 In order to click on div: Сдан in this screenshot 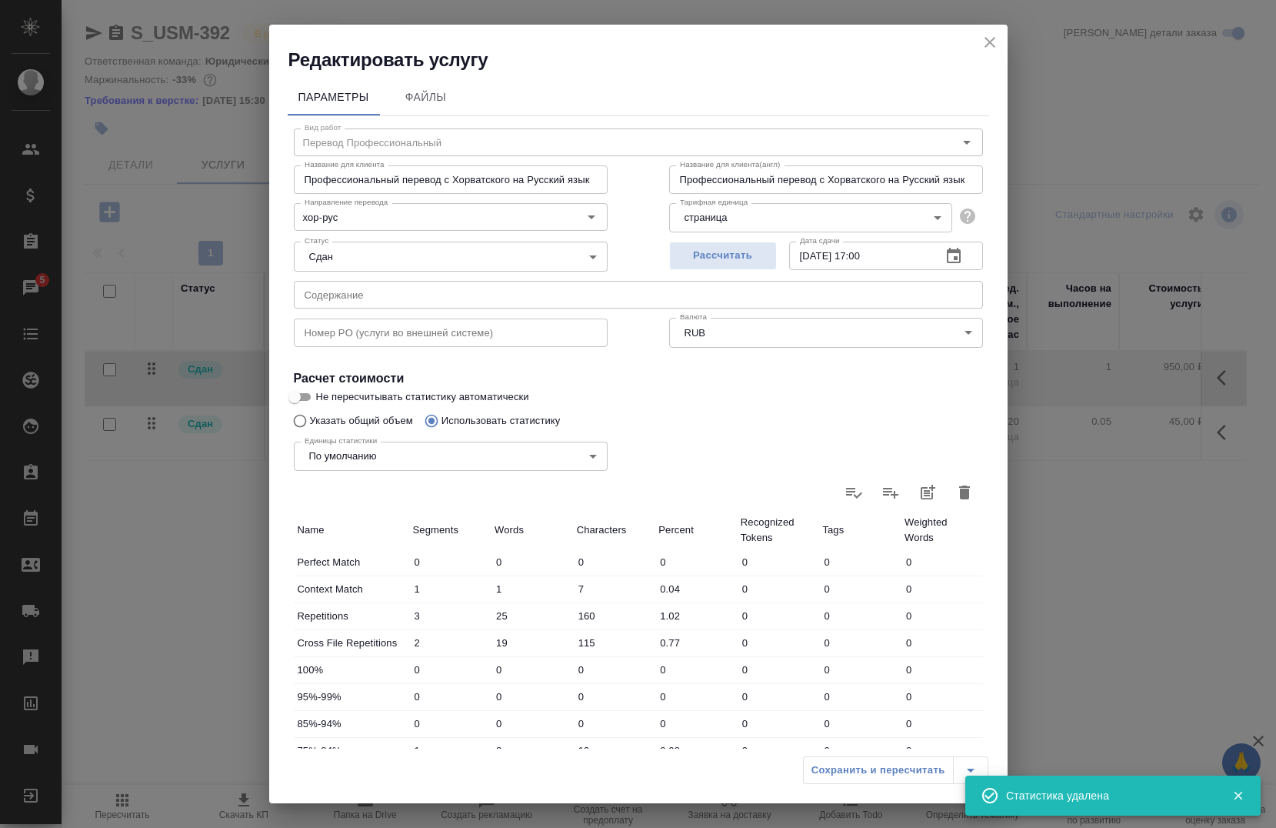, I will do `click(451, 256)`.